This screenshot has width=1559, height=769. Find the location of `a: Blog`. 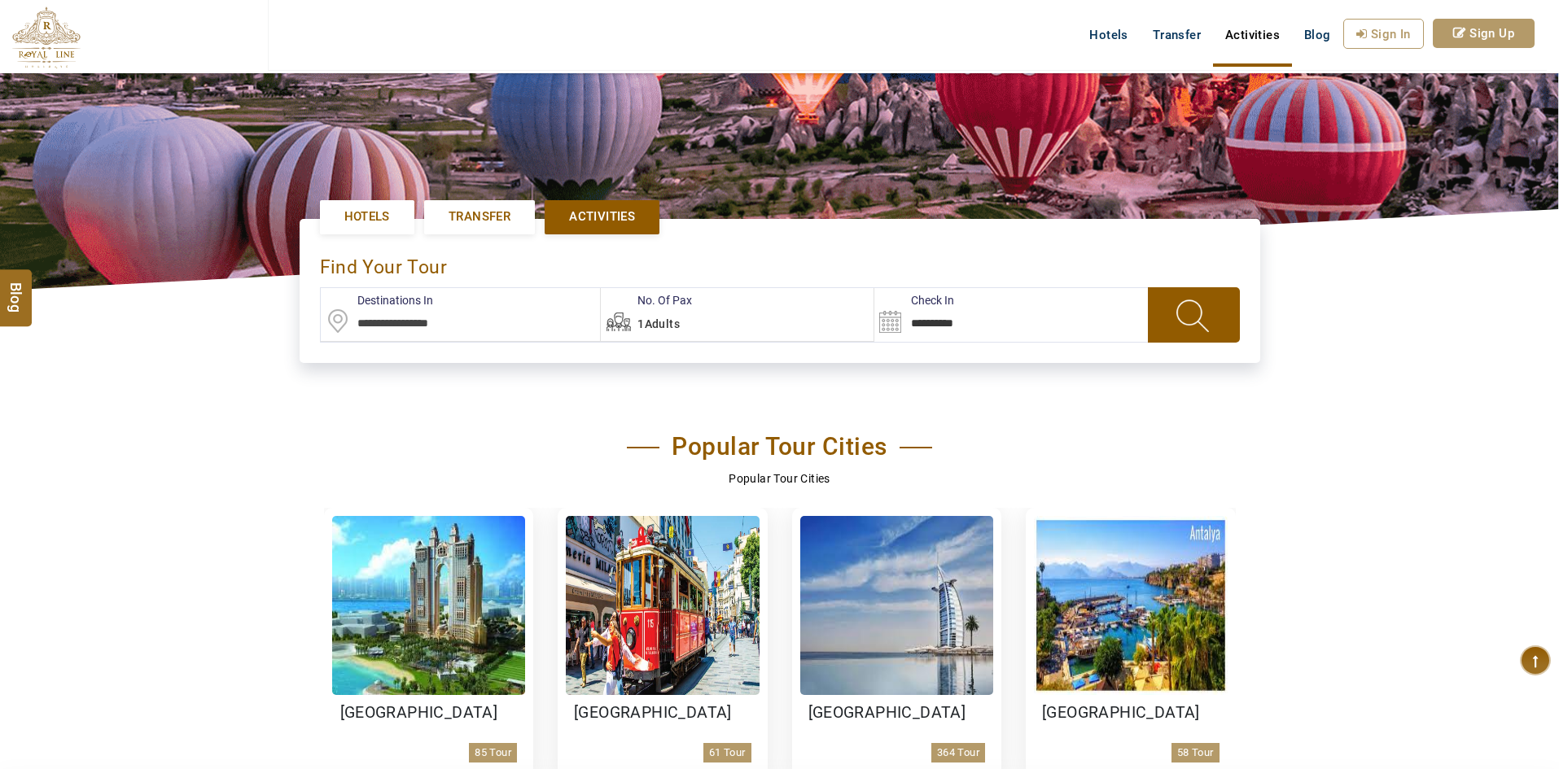

a: Blog is located at coordinates (1317, 35).